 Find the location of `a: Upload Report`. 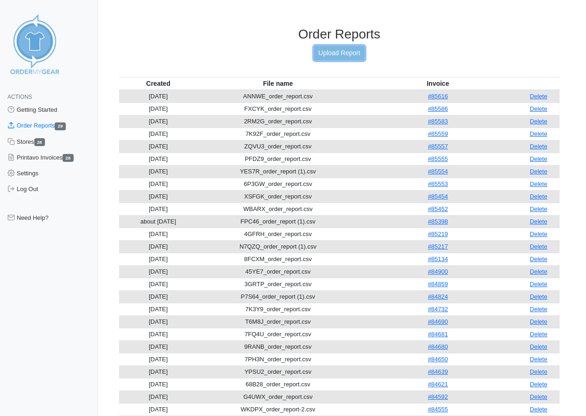

a: Upload Report is located at coordinates (339, 53).